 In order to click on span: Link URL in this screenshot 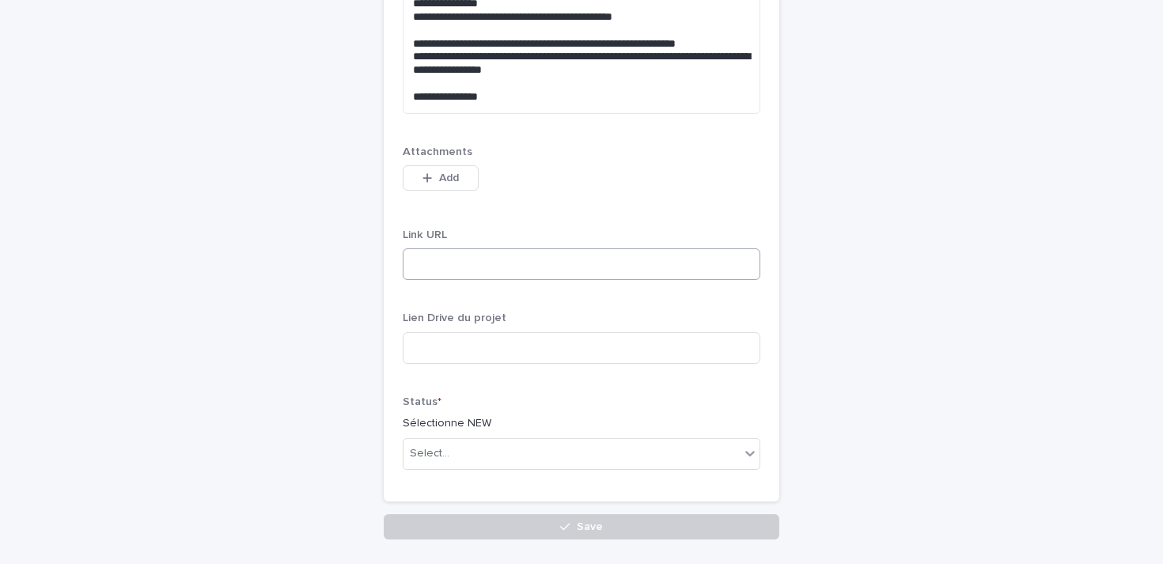, I will do `click(425, 235)`.